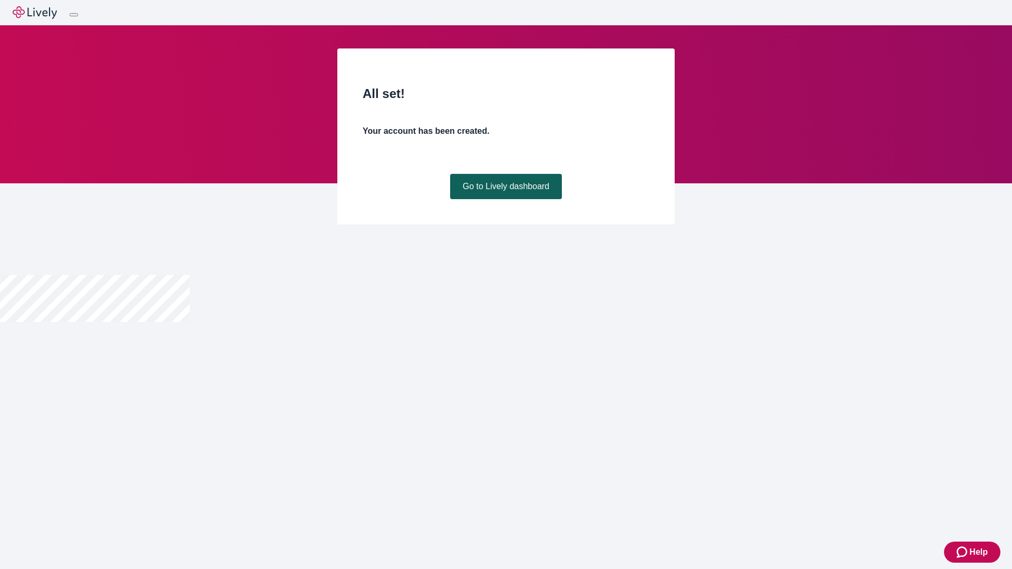  What do you see at coordinates (35, 13) in the screenshot?
I see `img: Lively` at bounding box center [35, 13].